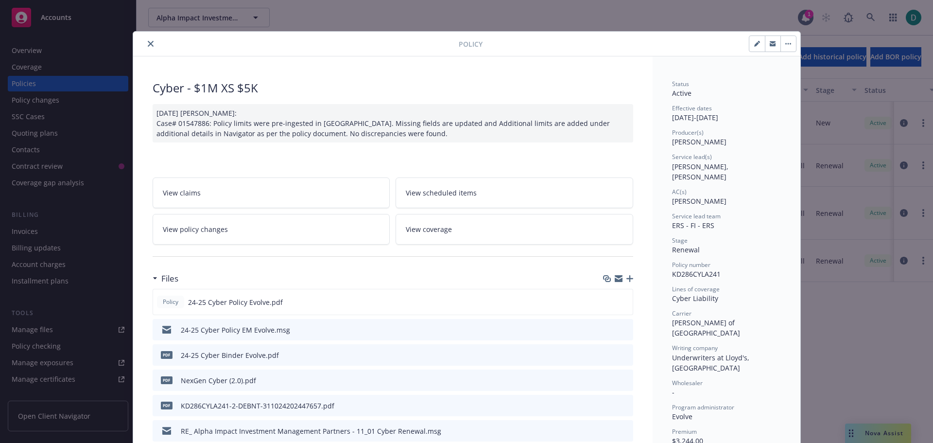 The width and height of the screenshot is (933, 443). Describe the element at coordinates (685, 431) in the screenshot. I see `span: Premium` at that location.